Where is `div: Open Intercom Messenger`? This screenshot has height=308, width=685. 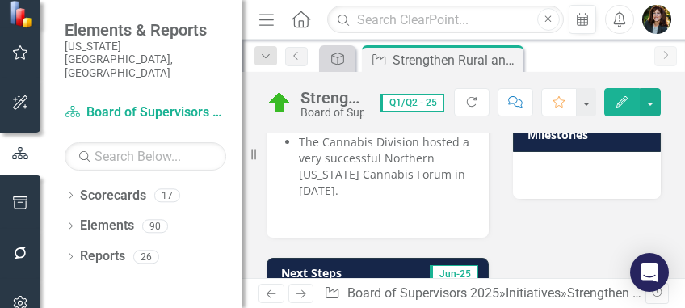 div: Open Intercom Messenger is located at coordinates (650, 272).